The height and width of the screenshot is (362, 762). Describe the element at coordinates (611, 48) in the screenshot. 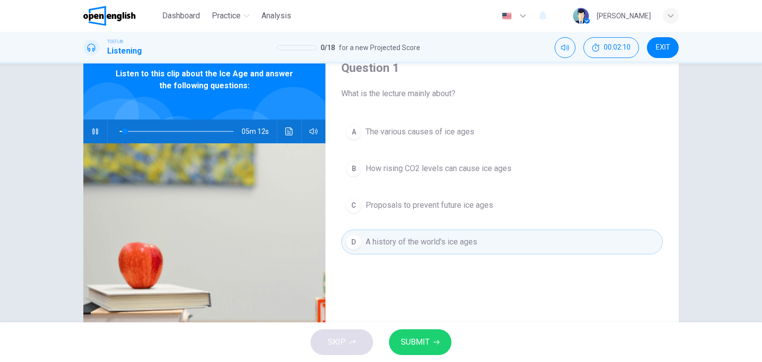

I see `button: 00:02:10` at that location.